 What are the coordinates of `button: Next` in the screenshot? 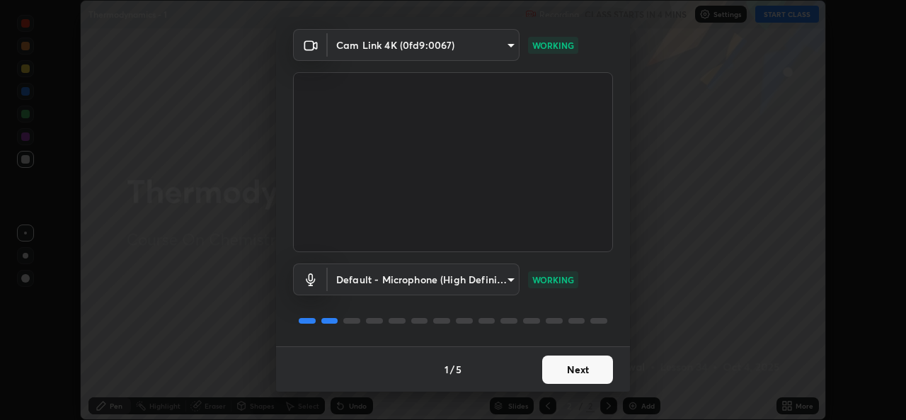 It's located at (578, 370).